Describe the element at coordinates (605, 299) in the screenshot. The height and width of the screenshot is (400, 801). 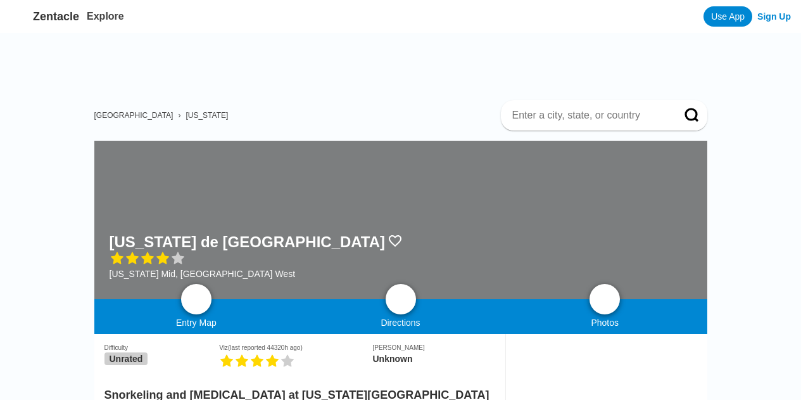
I see `a: photos` at that location.